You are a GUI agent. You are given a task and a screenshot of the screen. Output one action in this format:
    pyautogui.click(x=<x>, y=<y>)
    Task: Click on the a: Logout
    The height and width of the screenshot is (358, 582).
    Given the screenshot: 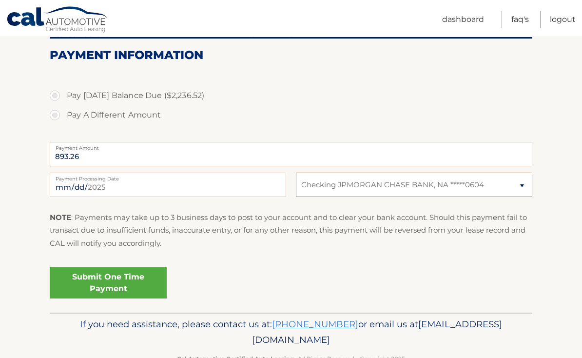 What is the action you would take?
    pyautogui.click(x=562, y=19)
    